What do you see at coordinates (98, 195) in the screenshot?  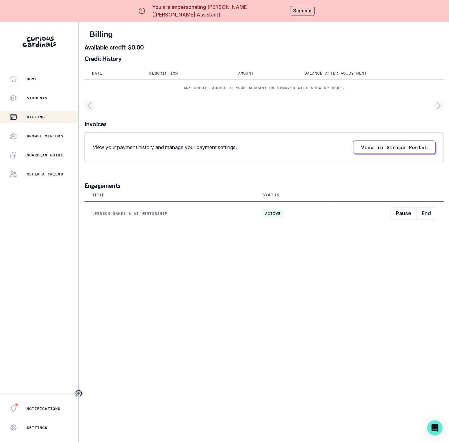 I see `div: Title` at bounding box center [98, 195].